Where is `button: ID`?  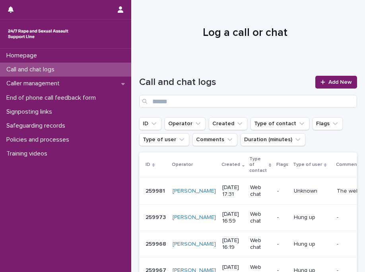 button: ID is located at coordinates (150, 123).